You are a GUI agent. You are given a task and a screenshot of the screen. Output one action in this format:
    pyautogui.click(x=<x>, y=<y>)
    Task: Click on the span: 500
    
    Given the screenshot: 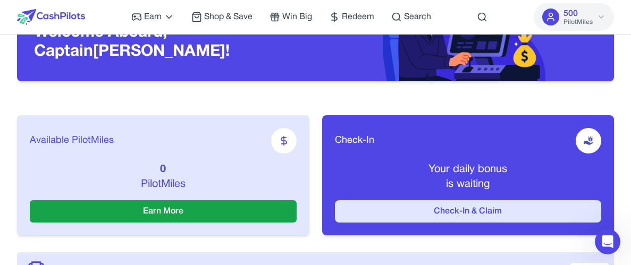 What is the action you would take?
    pyautogui.click(x=570, y=14)
    